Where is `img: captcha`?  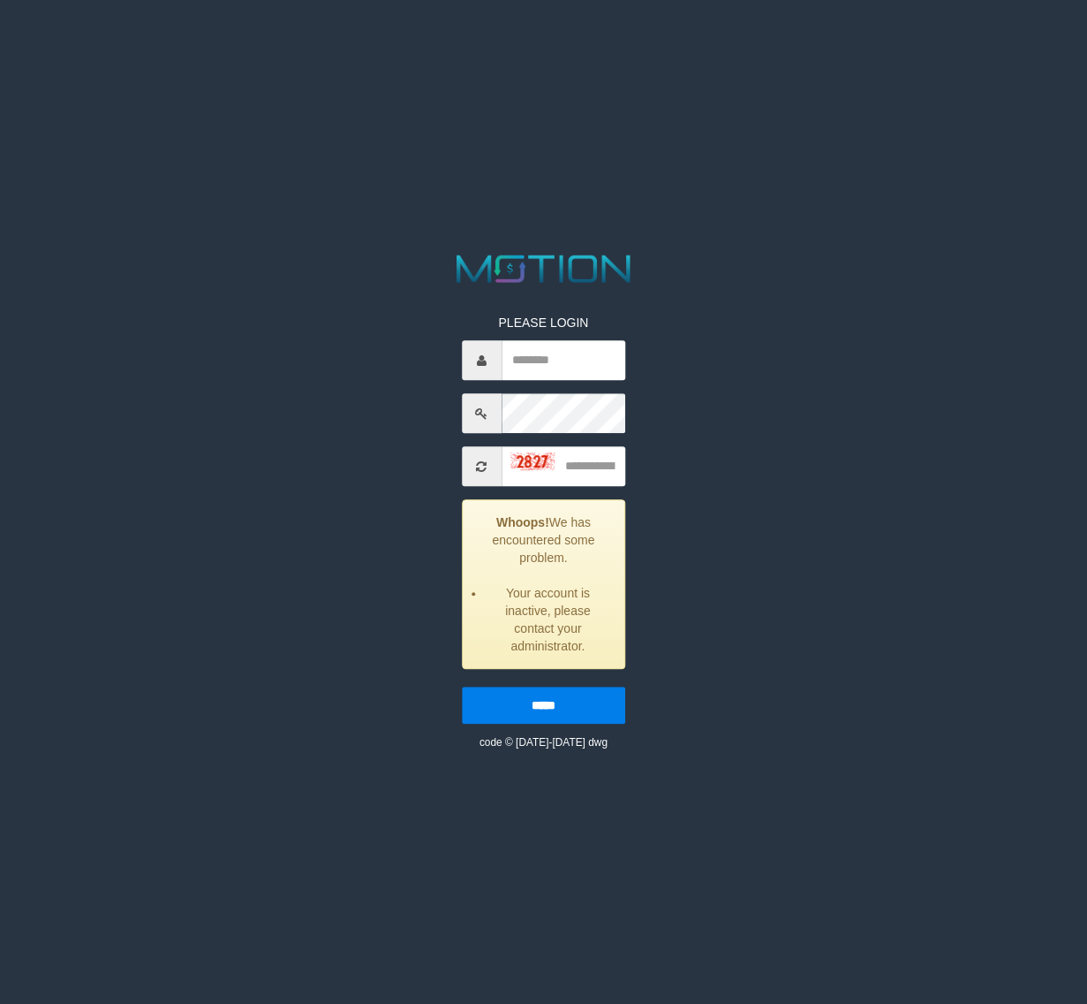
img: captcha is located at coordinates (533, 461).